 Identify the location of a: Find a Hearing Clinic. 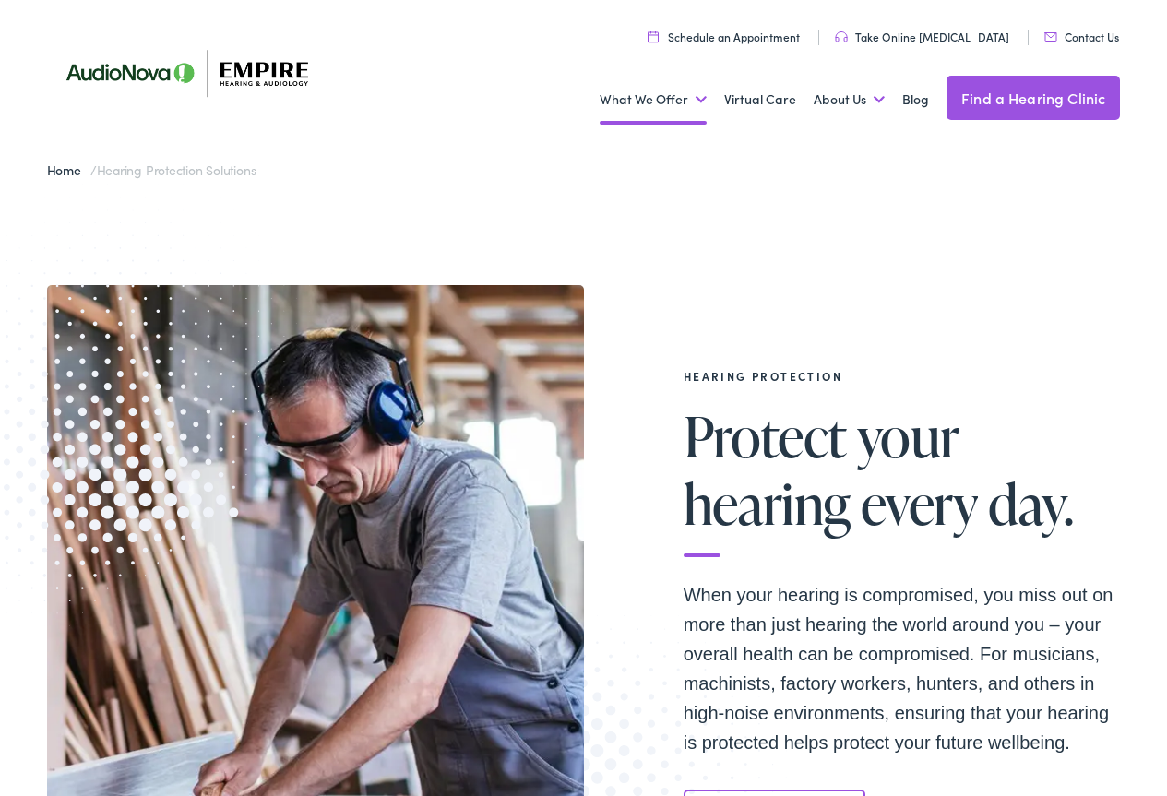
(1033, 98).